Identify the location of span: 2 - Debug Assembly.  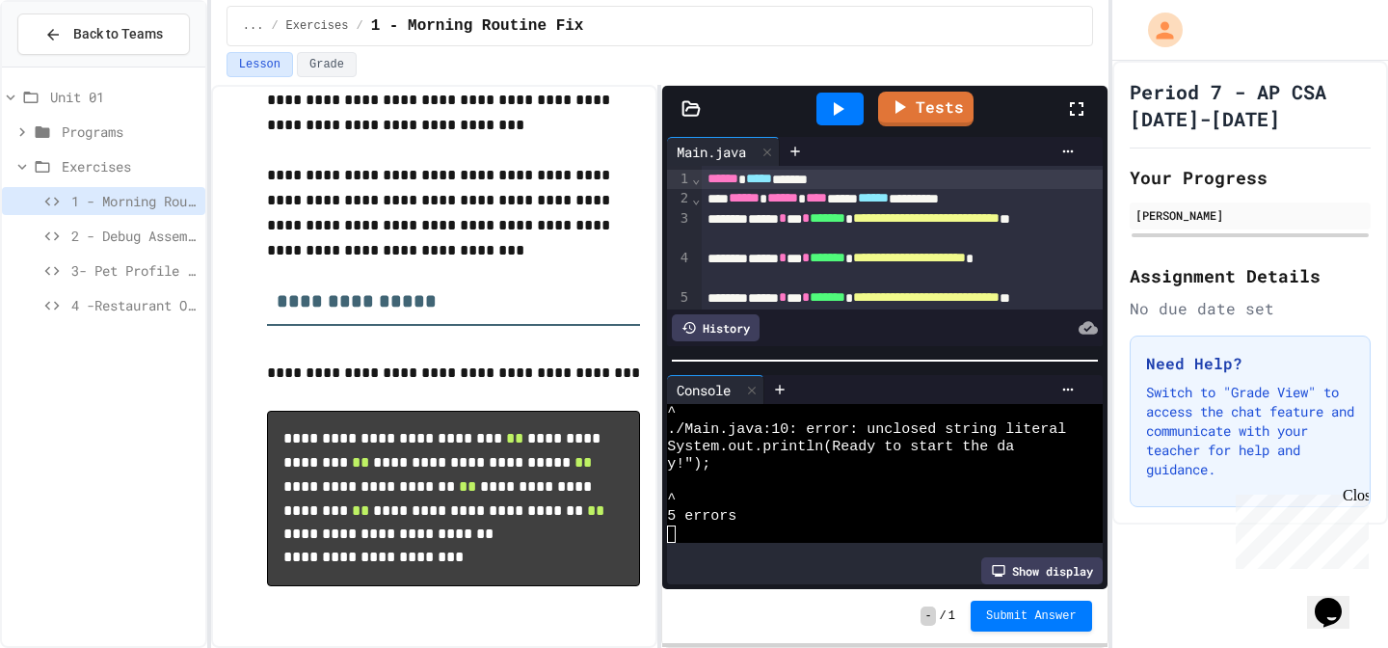
(134, 235).